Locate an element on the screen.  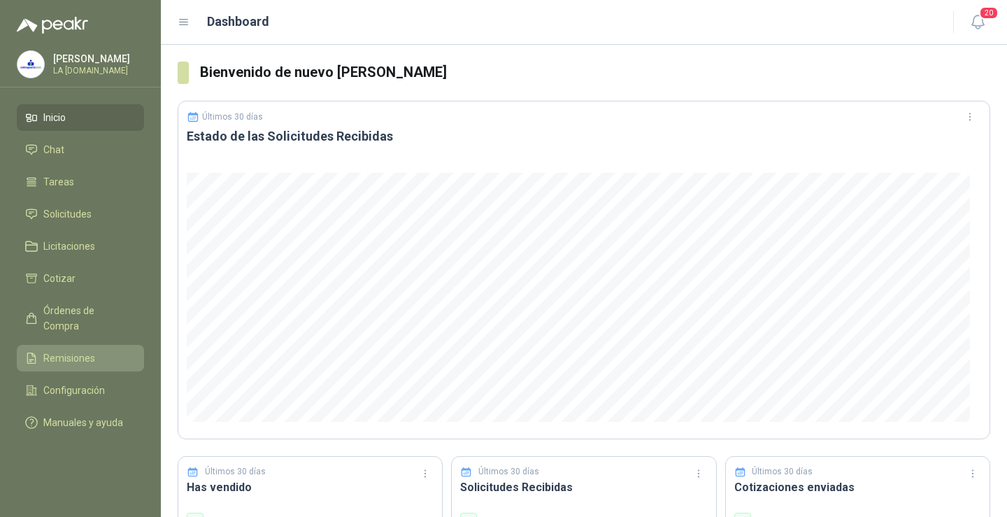
img: Logo peakr is located at coordinates (52, 25).